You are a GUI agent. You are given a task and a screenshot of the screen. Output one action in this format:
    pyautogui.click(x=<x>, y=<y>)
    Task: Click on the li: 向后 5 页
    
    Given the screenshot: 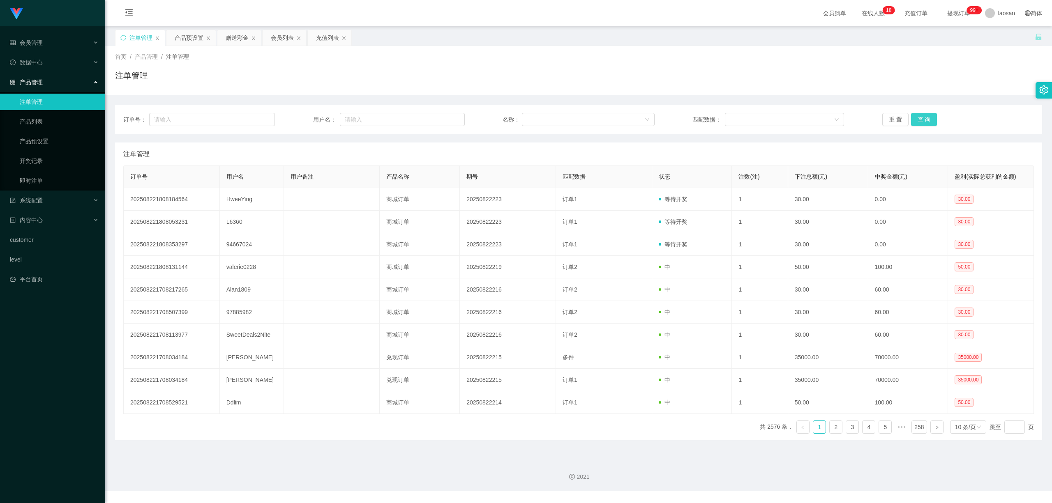 What is the action you would take?
    pyautogui.click(x=902, y=427)
    